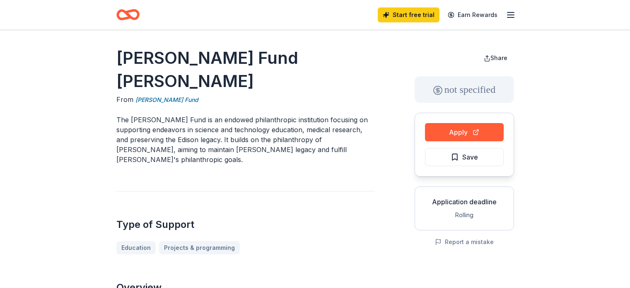 Image resolution: width=630 pixels, height=288 pixels. What do you see at coordinates (464, 202) in the screenshot?
I see `div: Application deadline` at bounding box center [464, 202].